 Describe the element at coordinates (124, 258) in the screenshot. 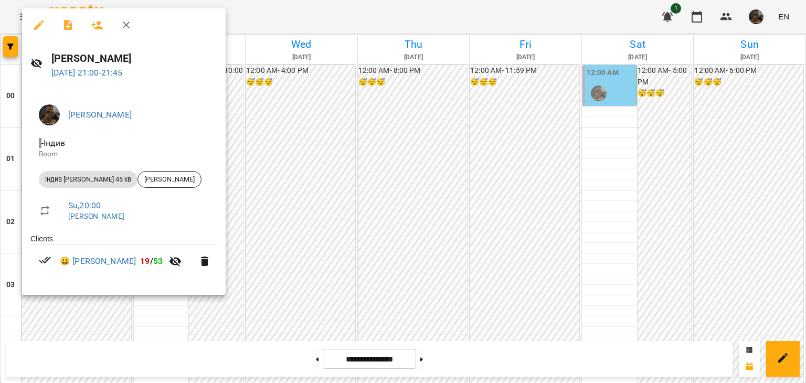

I see `ul: Clients` at that location.